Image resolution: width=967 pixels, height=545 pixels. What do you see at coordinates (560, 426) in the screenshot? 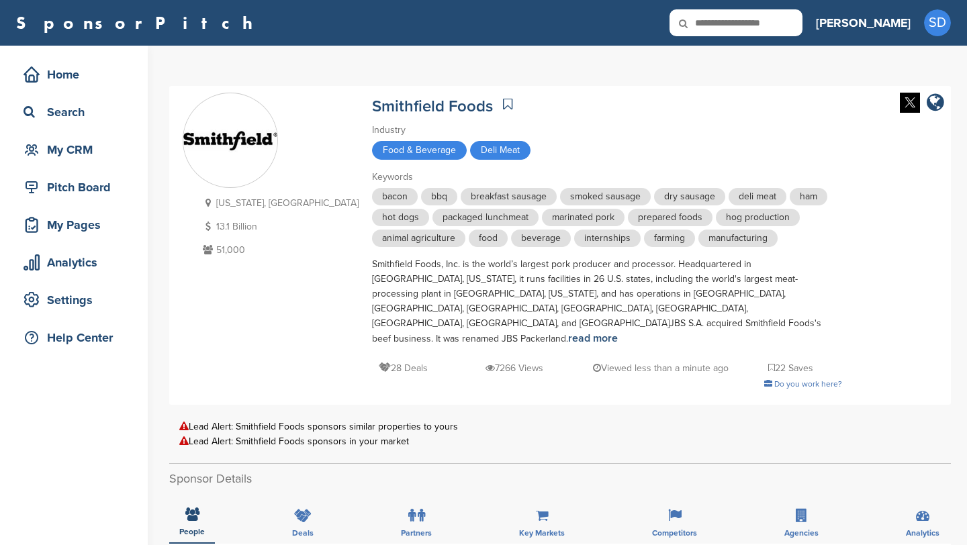
I see `div: Lead Alert: Smithfield Foods sponsors similar properties to yours` at bounding box center [560, 426].